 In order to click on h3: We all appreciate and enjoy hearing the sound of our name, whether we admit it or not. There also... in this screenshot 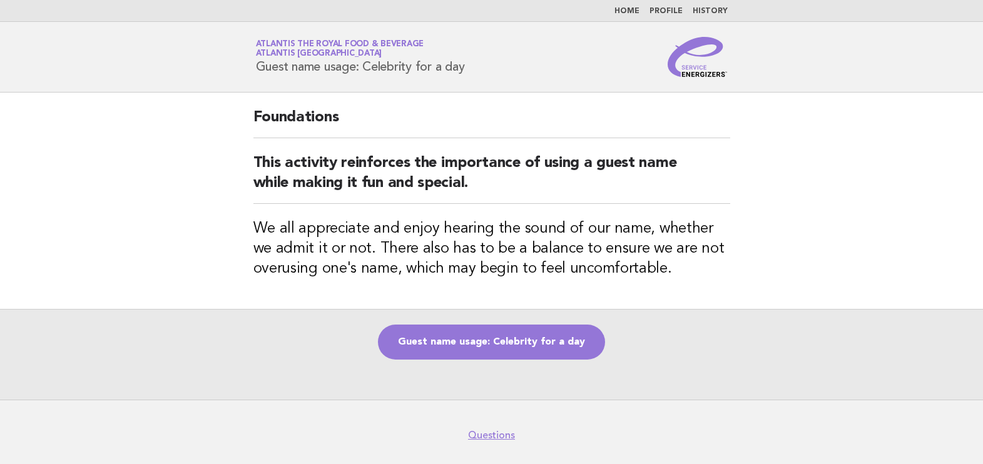, I will do `click(492, 249)`.